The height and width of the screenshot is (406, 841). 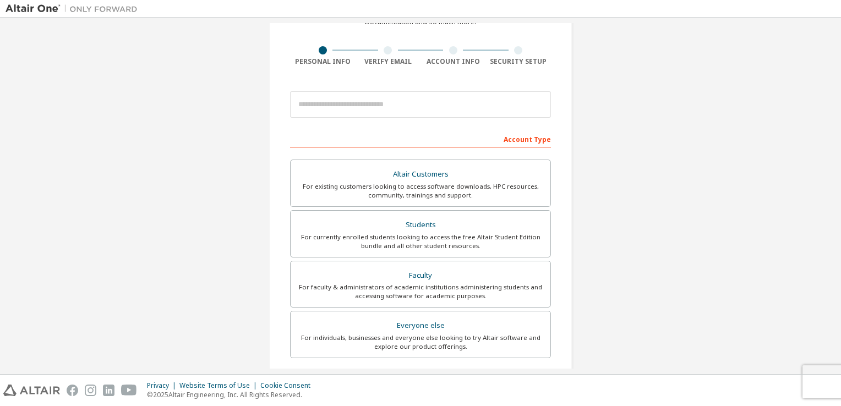 I want to click on div: Privacy, so click(x=163, y=386).